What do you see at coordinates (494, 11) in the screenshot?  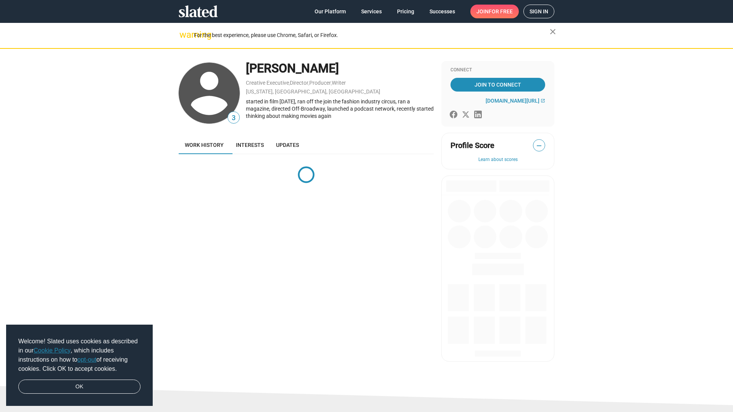 I see `a: Joinfor free` at bounding box center [494, 11].